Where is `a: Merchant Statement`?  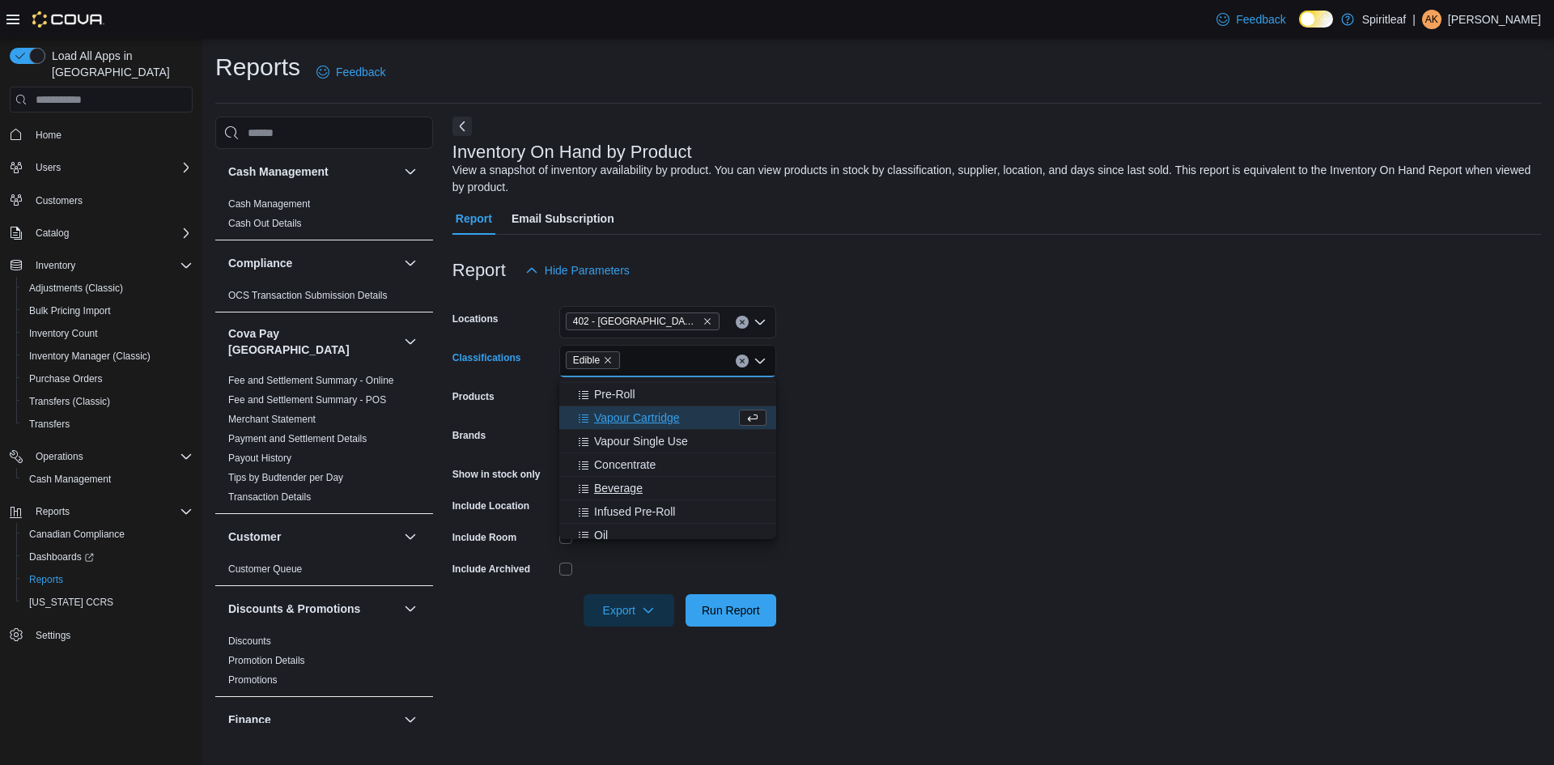 a: Merchant Statement is located at coordinates (272, 419).